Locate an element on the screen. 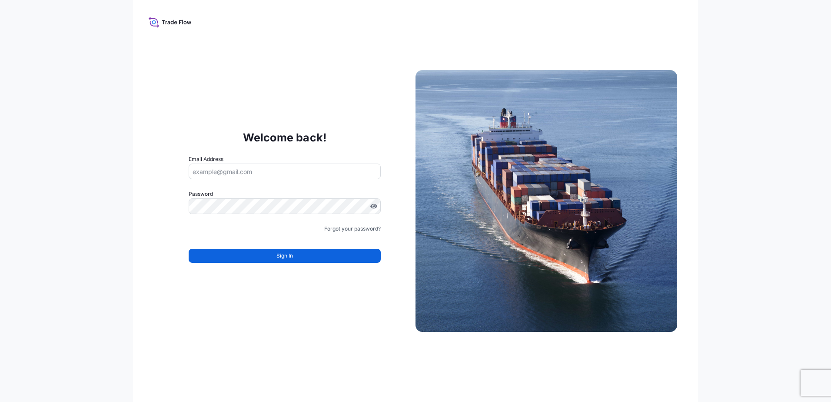 This screenshot has width=831, height=402. label: Password is located at coordinates (285, 194).